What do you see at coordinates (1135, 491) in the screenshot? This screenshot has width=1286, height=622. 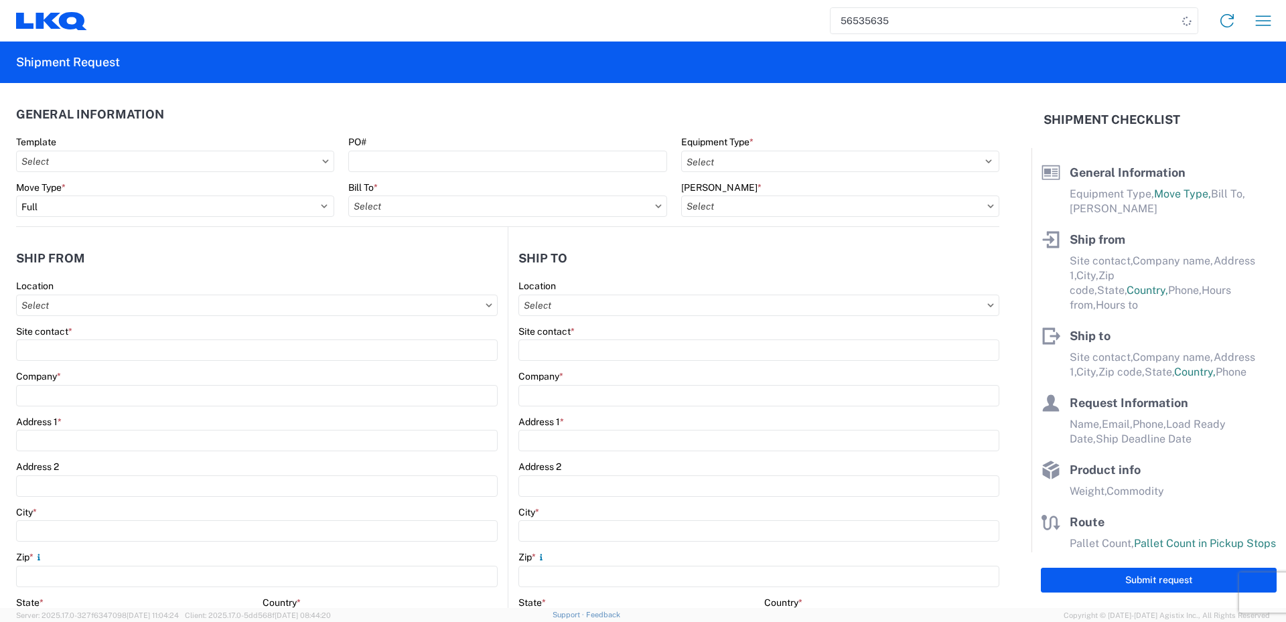 I see `span: Commodity` at bounding box center [1135, 491].